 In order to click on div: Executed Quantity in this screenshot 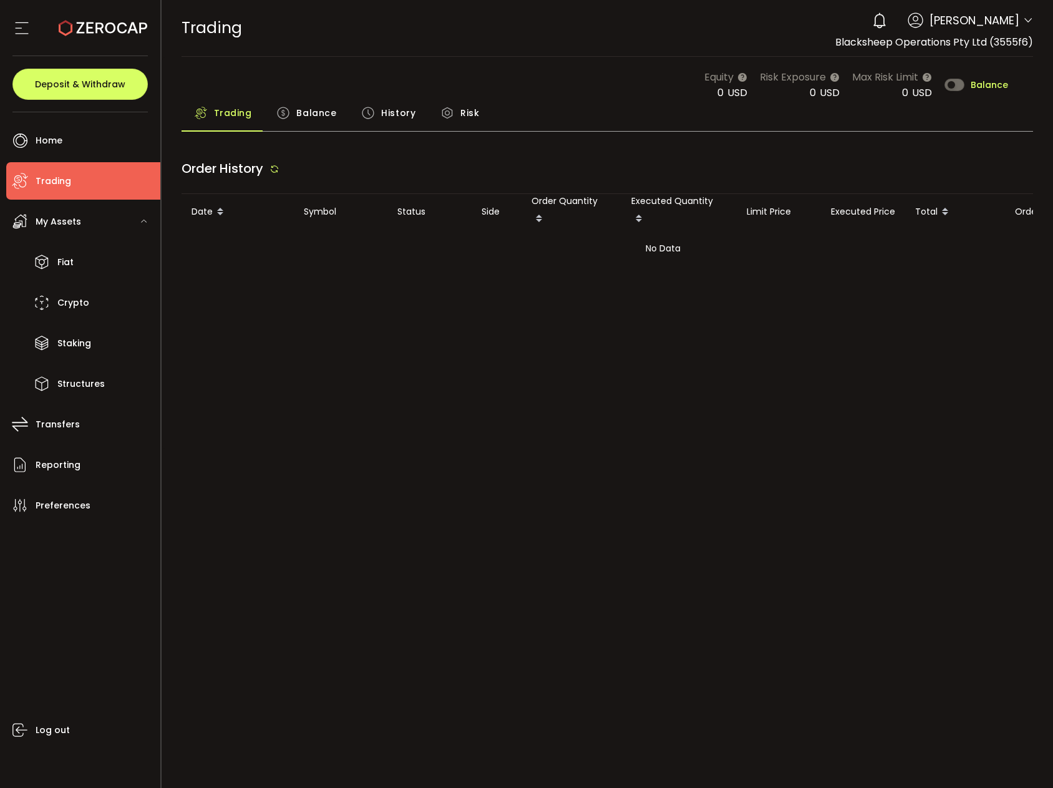, I will do `click(679, 211)`.